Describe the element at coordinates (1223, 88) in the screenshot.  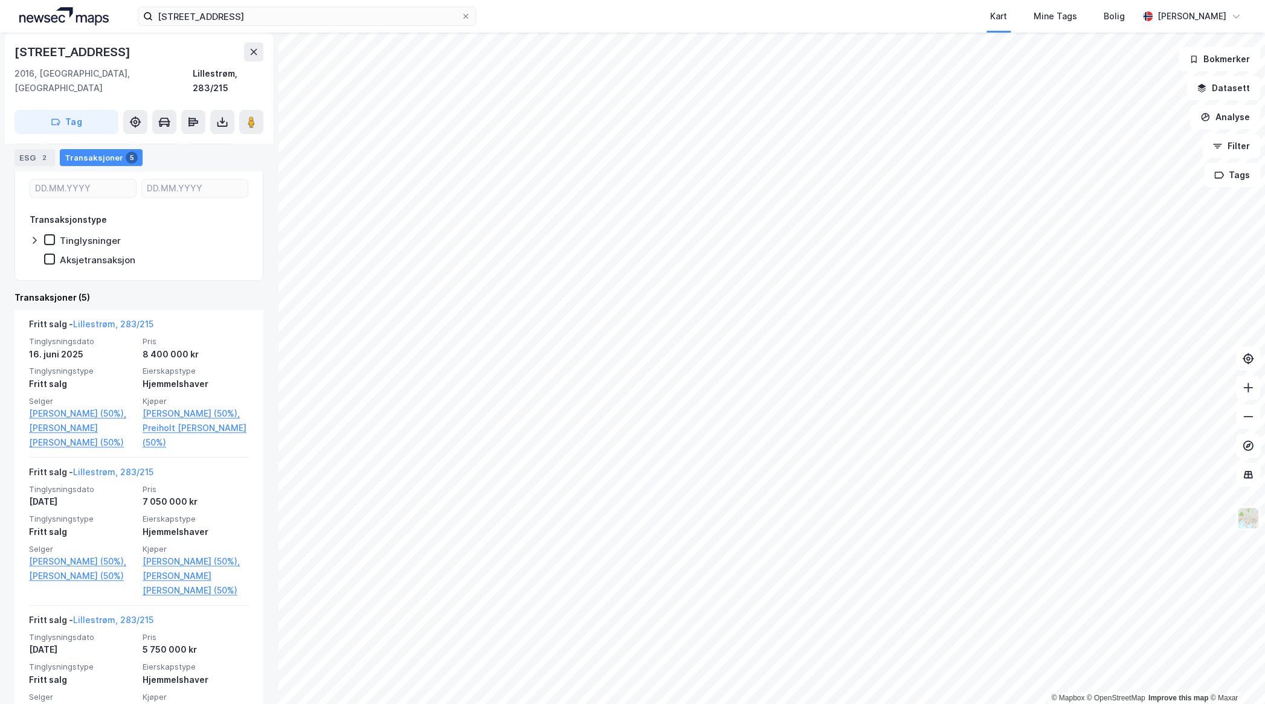
I see `button: Datasett` at that location.